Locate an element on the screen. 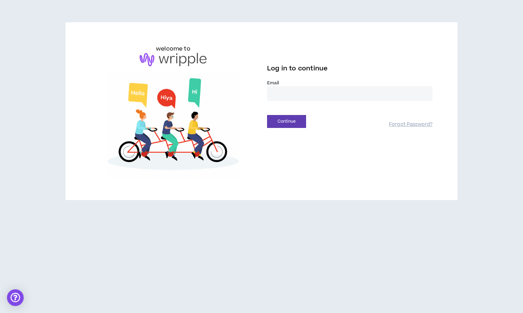 The width and height of the screenshot is (523, 313). h6: welcome to is located at coordinates (173, 49).